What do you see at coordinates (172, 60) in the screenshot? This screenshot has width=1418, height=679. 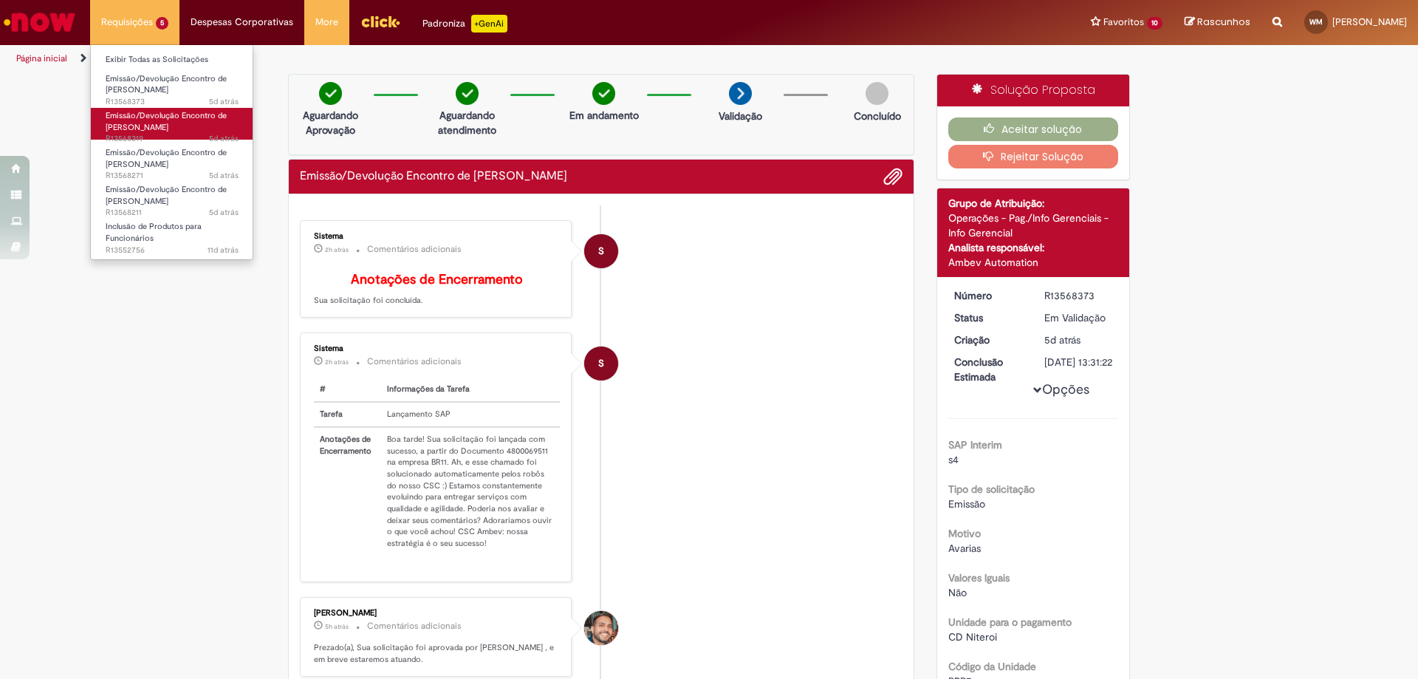 I see `a: Exibir Todas as Solicitações` at bounding box center [172, 60].